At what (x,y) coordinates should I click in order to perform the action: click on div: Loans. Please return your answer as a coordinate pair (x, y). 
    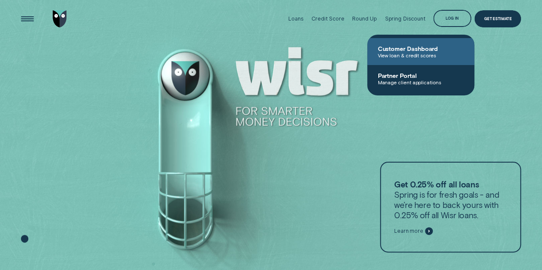
    Looking at the image, I should click on (296, 18).